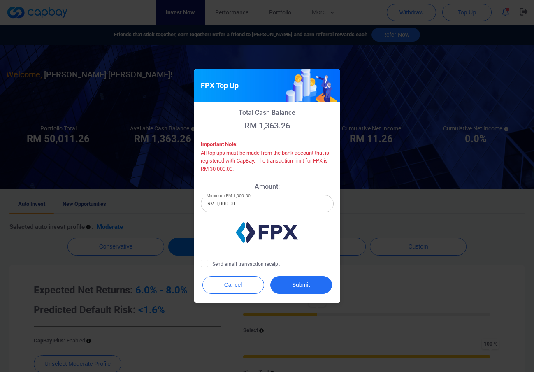  What do you see at coordinates (267, 186) in the screenshot?
I see `p: Amount:` at bounding box center [267, 186].